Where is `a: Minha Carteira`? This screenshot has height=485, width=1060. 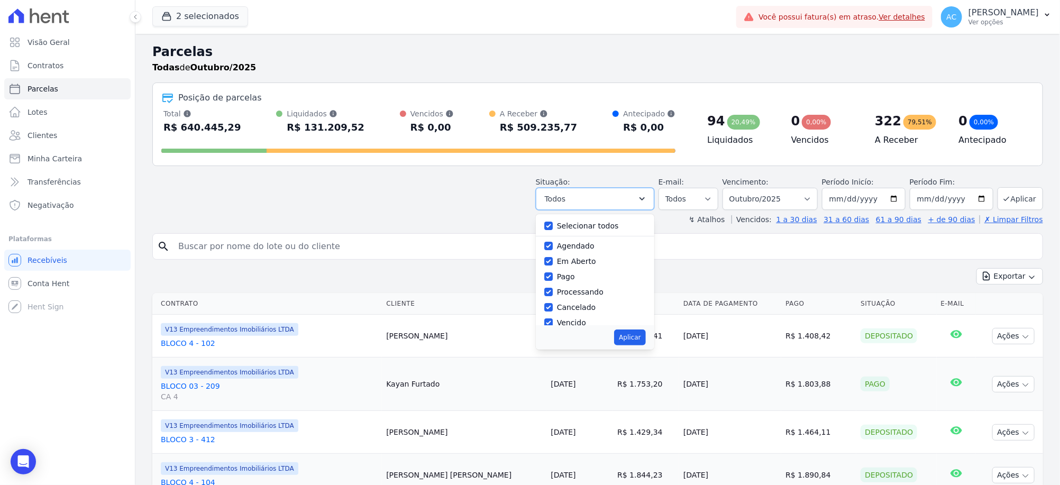 a: Minha Carteira is located at coordinates (67, 159).